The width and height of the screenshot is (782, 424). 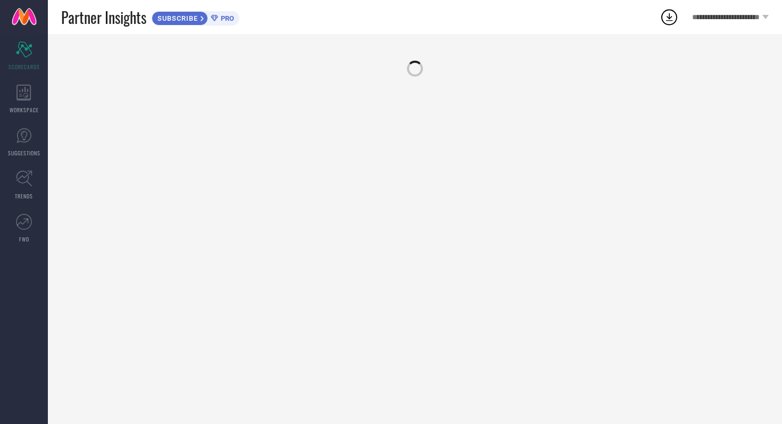 What do you see at coordinates (24, 66) in the screenshot?
I see `span: SCORECARDS` at bounding box center [24, 66].